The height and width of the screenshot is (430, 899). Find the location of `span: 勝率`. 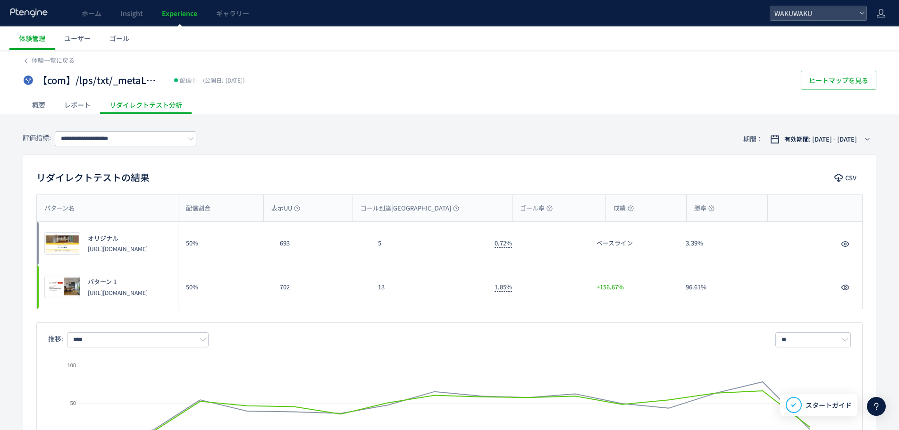

span: 勝率 is located at coordinates (704, 208).